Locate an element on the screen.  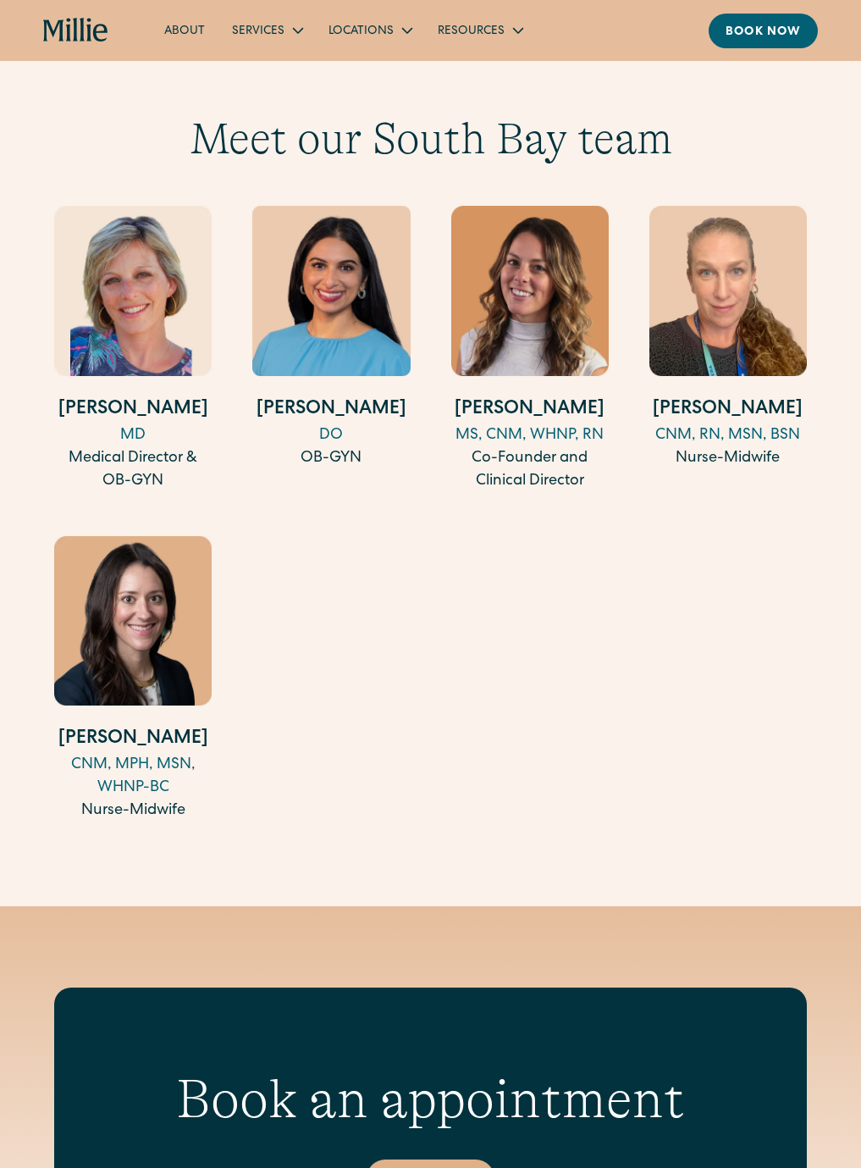
a: About is located at coordinates (185, 30).